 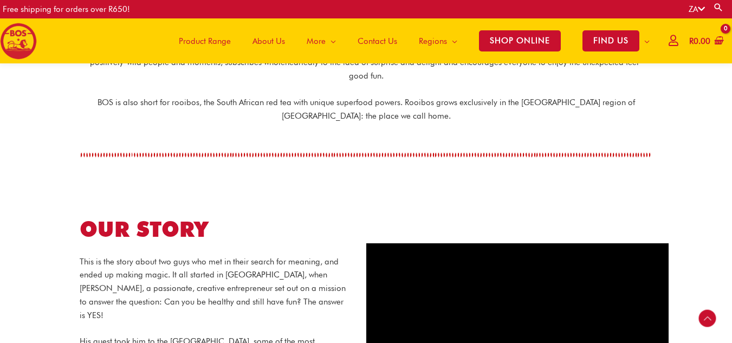 What do you see at coordinates (718, 7) in the screenshot?
I see `a: Search button` at bounding box center [718, 7].